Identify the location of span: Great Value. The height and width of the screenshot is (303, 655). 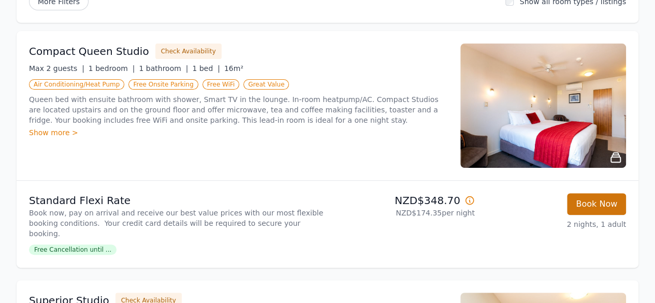
(266, 84).